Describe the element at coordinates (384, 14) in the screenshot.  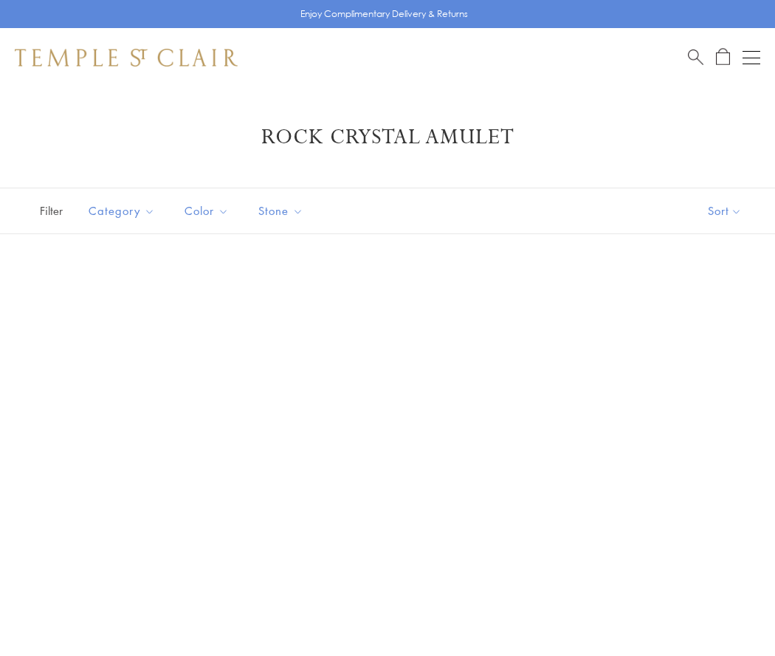
I see `p: Enjoy Complimentary Delivery & Returns` at that location.